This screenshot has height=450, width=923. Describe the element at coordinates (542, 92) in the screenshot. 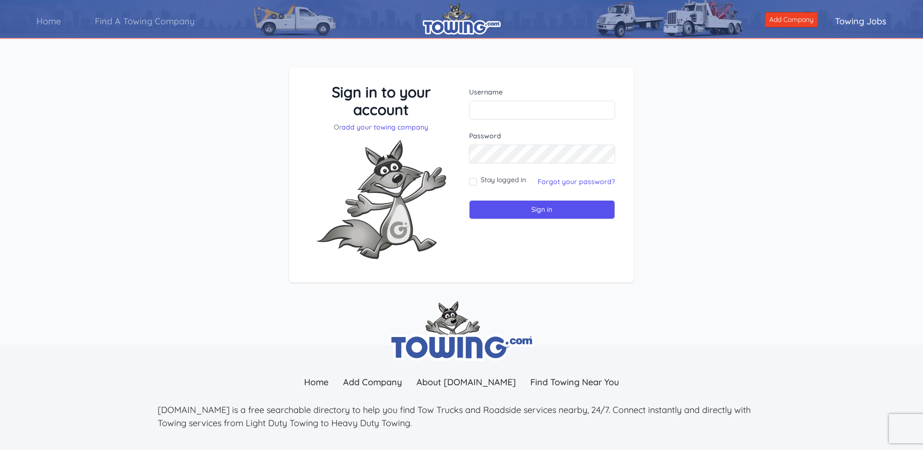

I see `label: Username` at that location.